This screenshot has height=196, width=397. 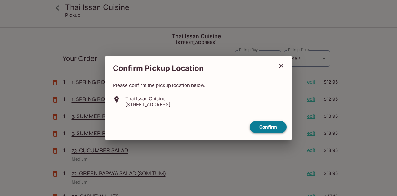 I want to click on p: Please confirm the pickup location below., so click(x=198, y=85).